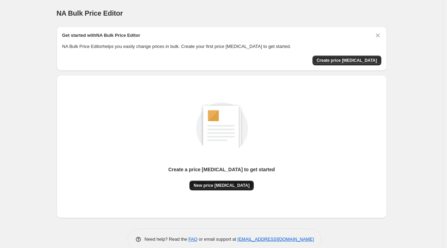  I want to click on a: FAQ, so click(193, 239).